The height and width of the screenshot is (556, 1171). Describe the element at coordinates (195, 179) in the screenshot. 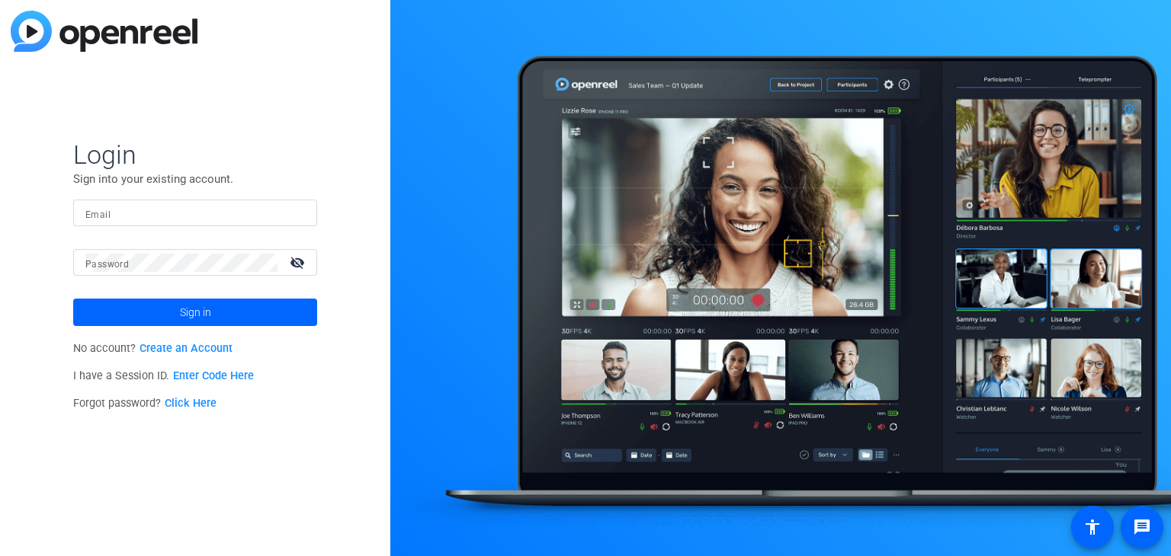

I see `p: Sign into your existing account.` at that location.